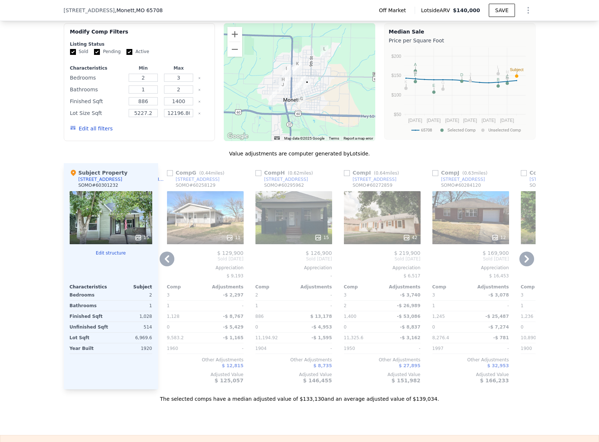  Describe the element at coordinates (528, 10) in the screenshot. I see `button: Show Options` at that location.